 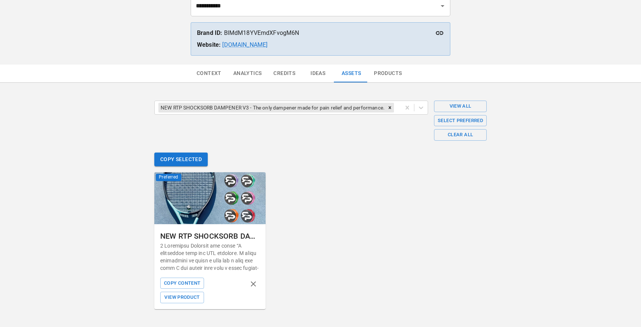 What do you see at coordinates (182, 283) in the screenshot?
I see `button: Copy Content` at bounding box center [182, 283].